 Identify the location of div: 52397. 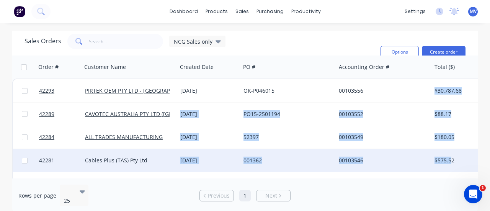
(286, 137).